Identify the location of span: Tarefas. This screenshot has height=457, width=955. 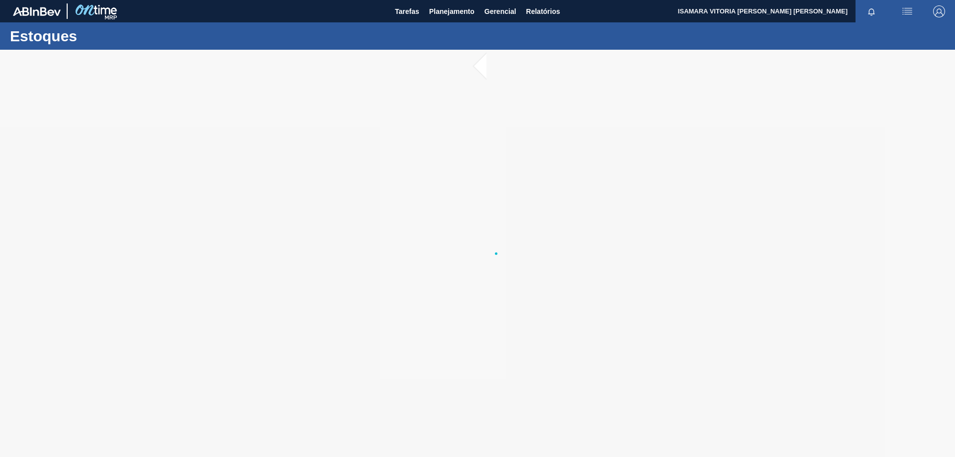
(407, 11).